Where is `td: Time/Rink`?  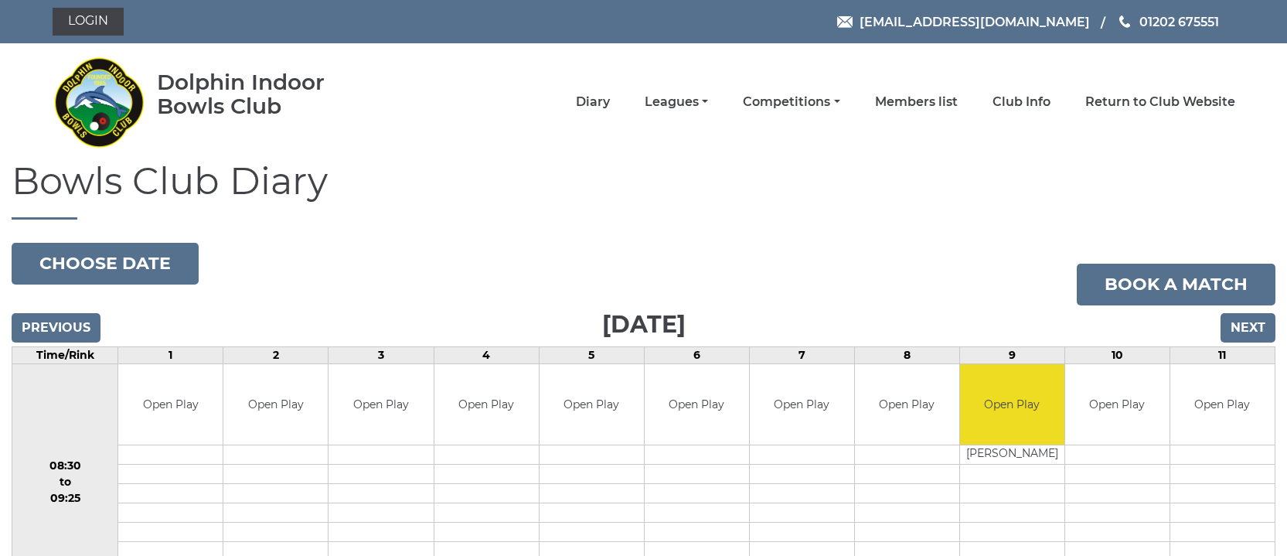 td: Time/Rink is located at coordinates (65, 355).